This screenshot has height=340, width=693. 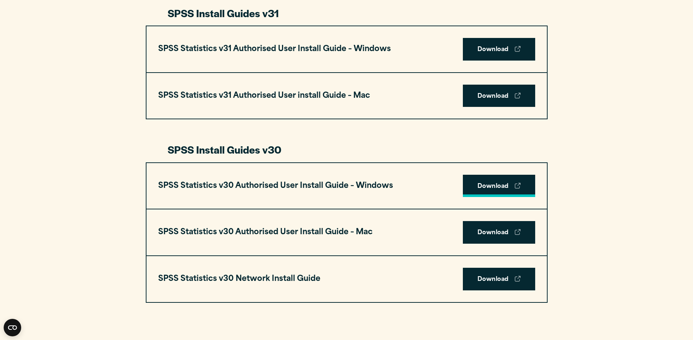 What do you see at coordinates (265, 233) in the screenshot?
I see `h3: SPSS Statistics v30 Authorised User Install Guide – Mac` at bounding box center [265, 233].